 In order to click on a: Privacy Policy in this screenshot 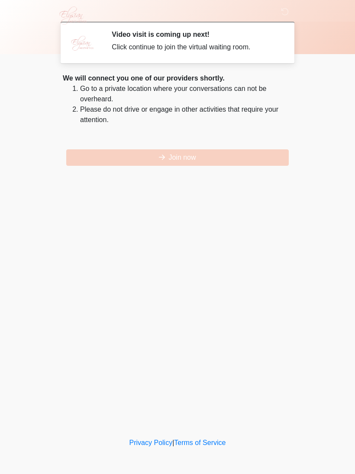, I will do `click(151, 442)`.